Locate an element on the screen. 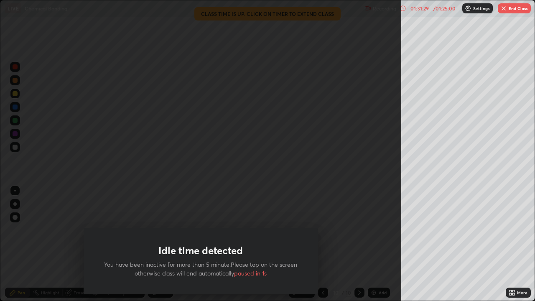 The height and width of the screenshot is (301, 535). div: / 01:25:00 is located at coordinates (444, 8).